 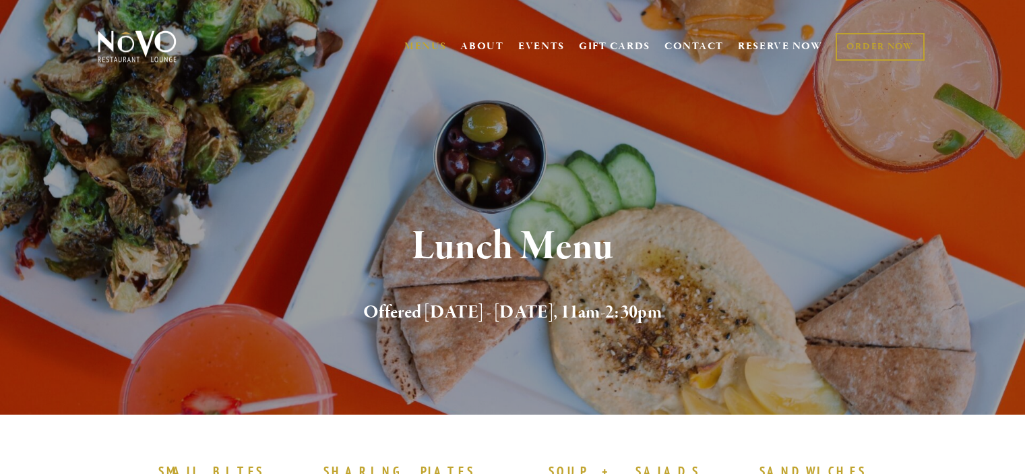 I want to click on a: EVENTS, so click(x=541, y=46).